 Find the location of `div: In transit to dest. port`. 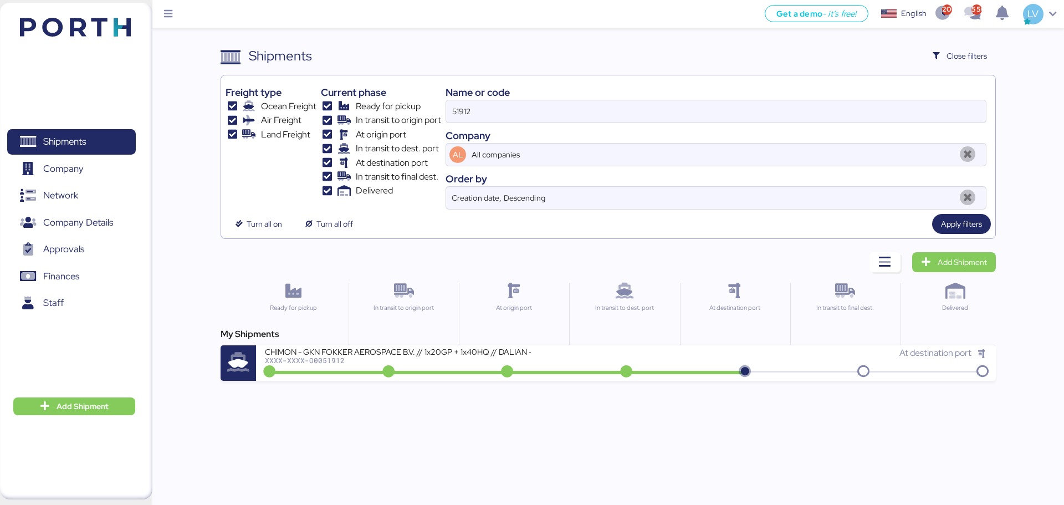

div: In transit to dest. port is located at coordinates (624, 307).